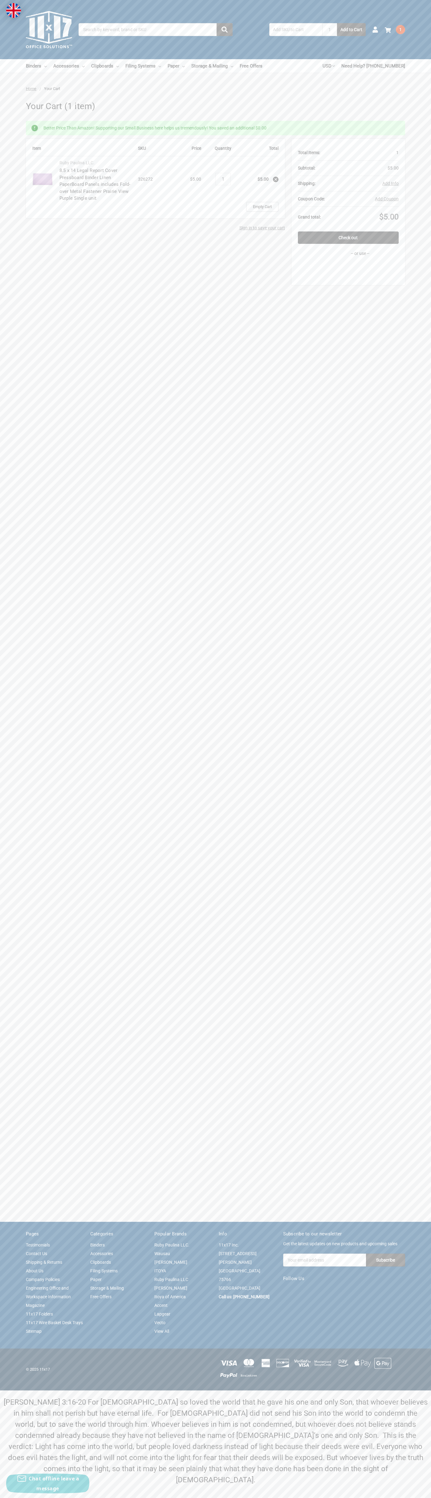 The width and height of the screenshot is (431, 1498). What do you see at coordinates (54, 1322) in the screenshot?
I see `a: 11x17 Wire Basket Desk Trays` at bounding box center [54, 1322].